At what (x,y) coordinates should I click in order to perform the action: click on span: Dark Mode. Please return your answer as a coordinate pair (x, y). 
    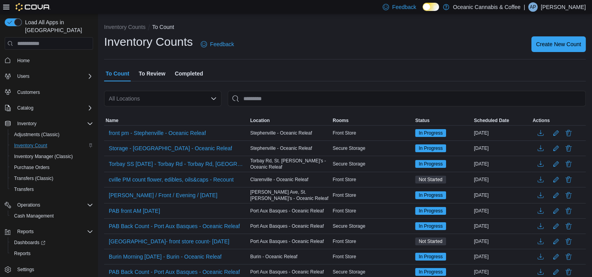
    Looking at the image, I should click on (423, 11).